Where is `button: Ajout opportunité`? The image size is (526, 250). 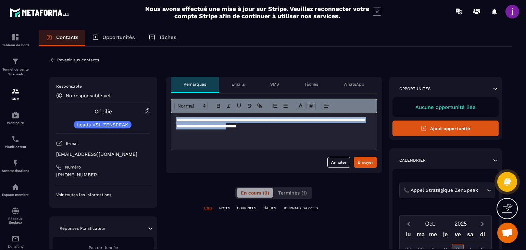
button: Ajout opportunité is located at coordinates (446, 129).